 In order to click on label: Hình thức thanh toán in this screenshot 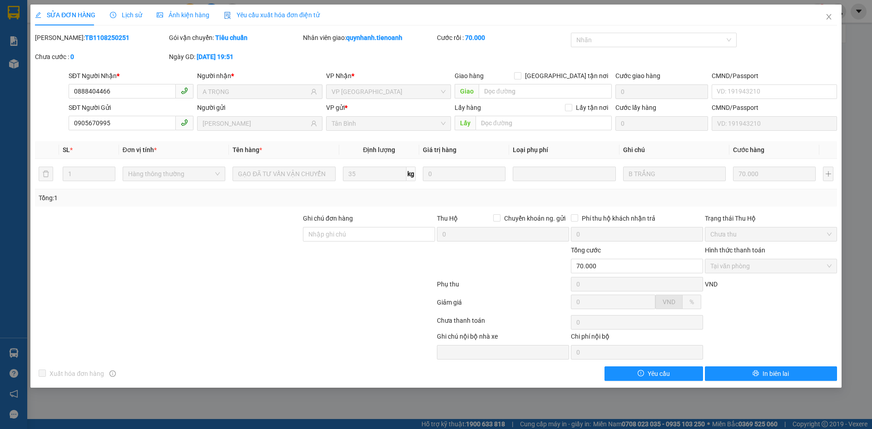, I will do `click(735, 250)`.